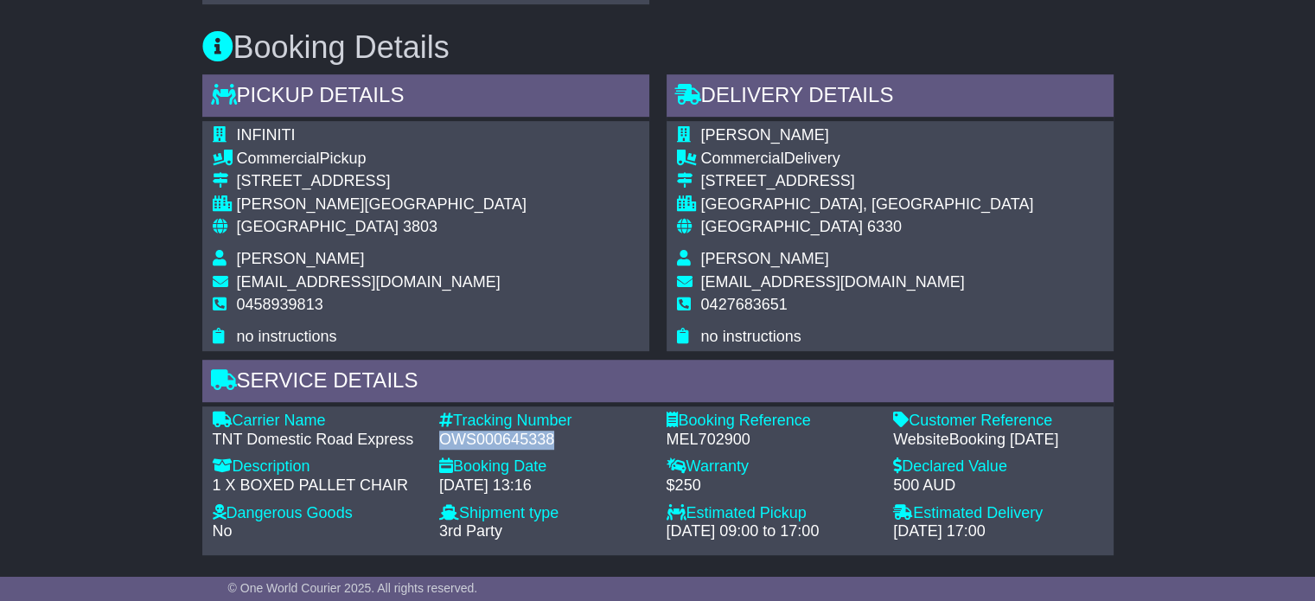 This screenshot has height=601, width=1315. Describe the element at coordinates (658, 48) in the screenshot. I see `h3: Booking Details` at that location.